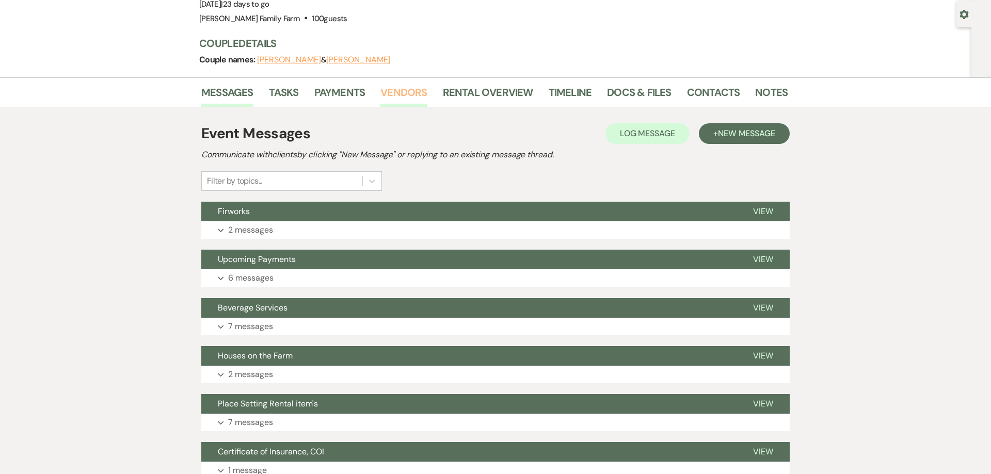 This screenshot has height=474, width=991. I want to click on span: Log Message, so click(647, 134).